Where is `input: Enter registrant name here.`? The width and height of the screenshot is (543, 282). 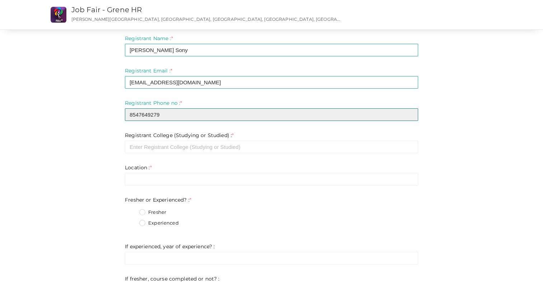 input: Enter registrant name here. is located at coordinates (271, 50).